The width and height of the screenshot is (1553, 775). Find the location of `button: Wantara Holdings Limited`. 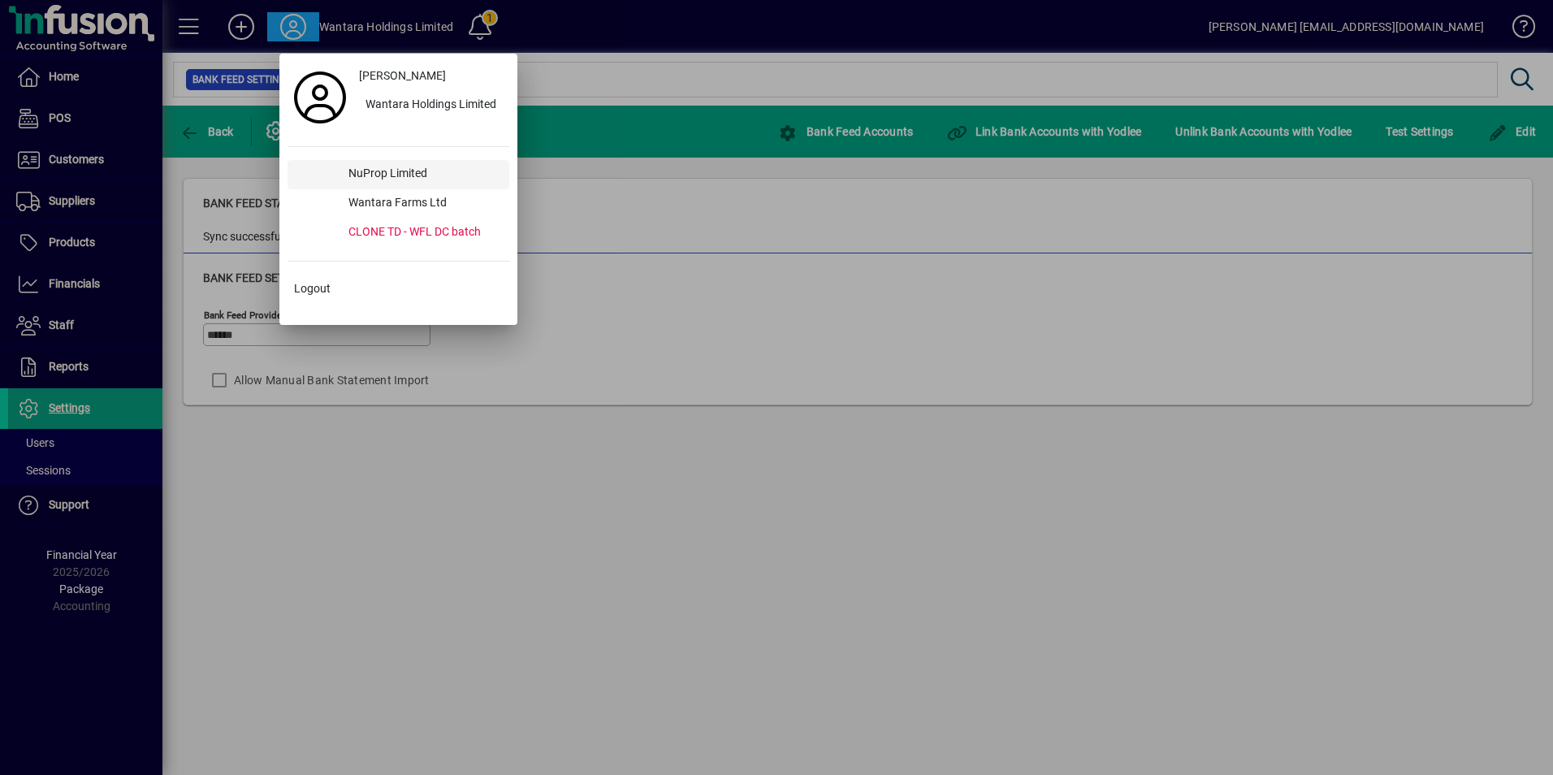

button: Wantara Holdings Limited is located at coordinates (430, 106).